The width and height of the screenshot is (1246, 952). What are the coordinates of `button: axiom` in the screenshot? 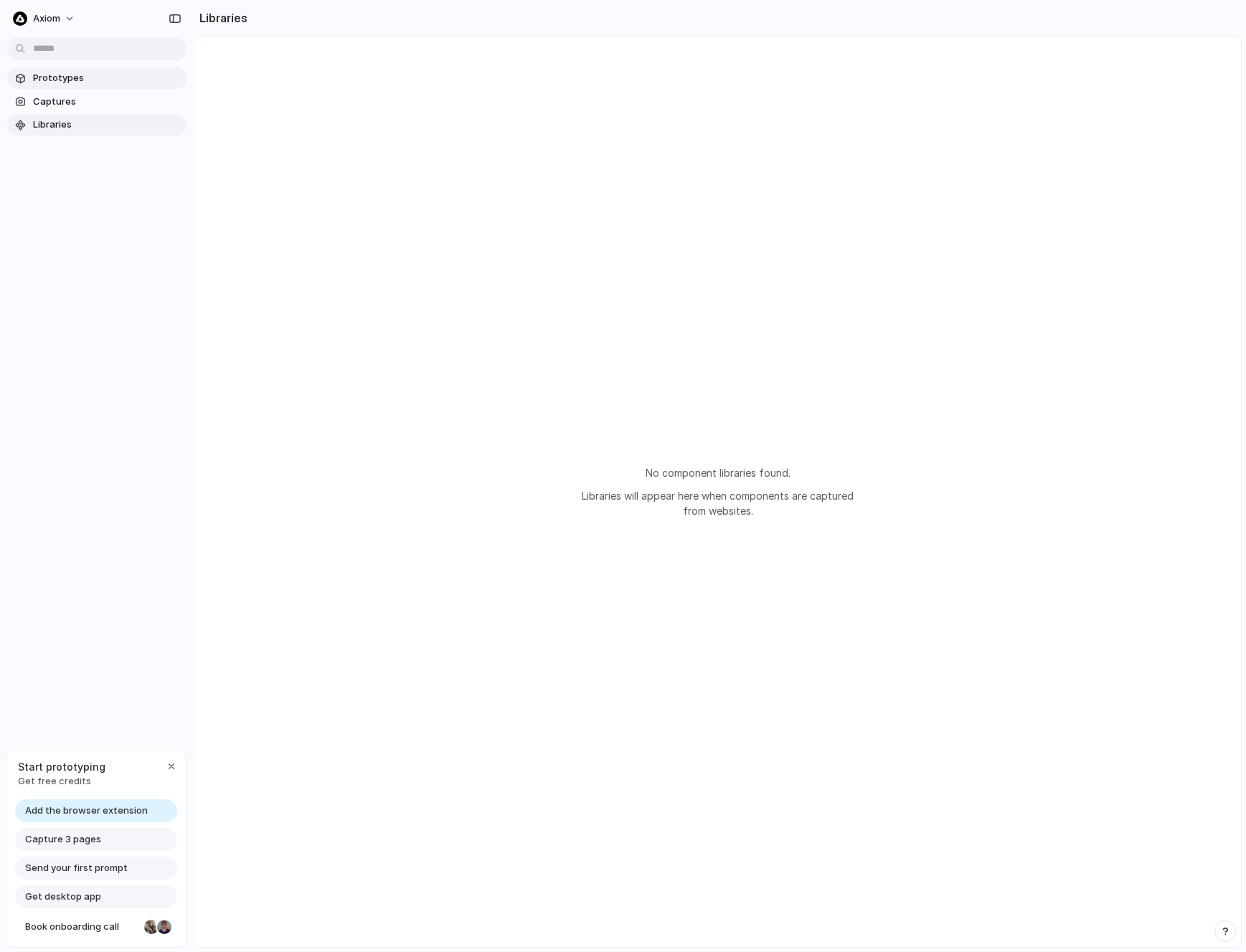 It's located at (44, 19).